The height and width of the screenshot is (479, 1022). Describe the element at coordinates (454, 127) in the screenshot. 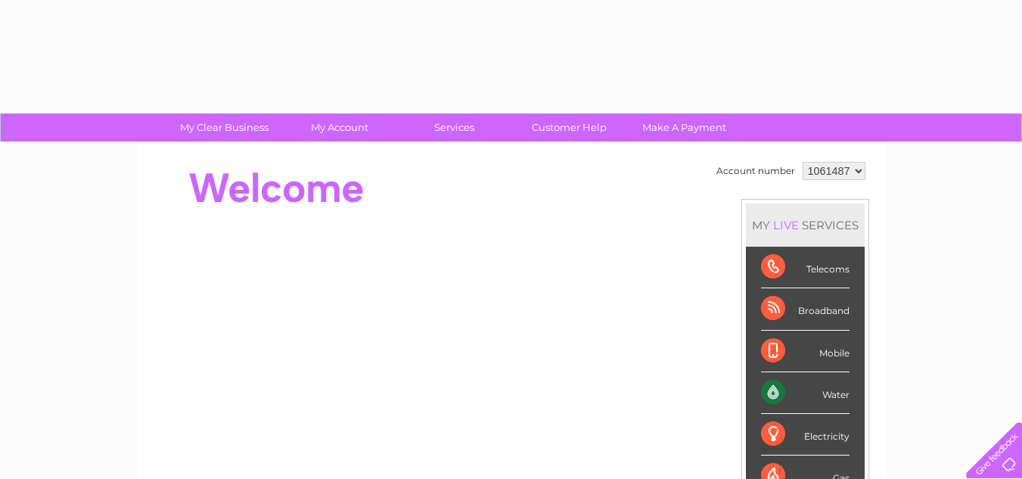

I see `a: Services` at that location.